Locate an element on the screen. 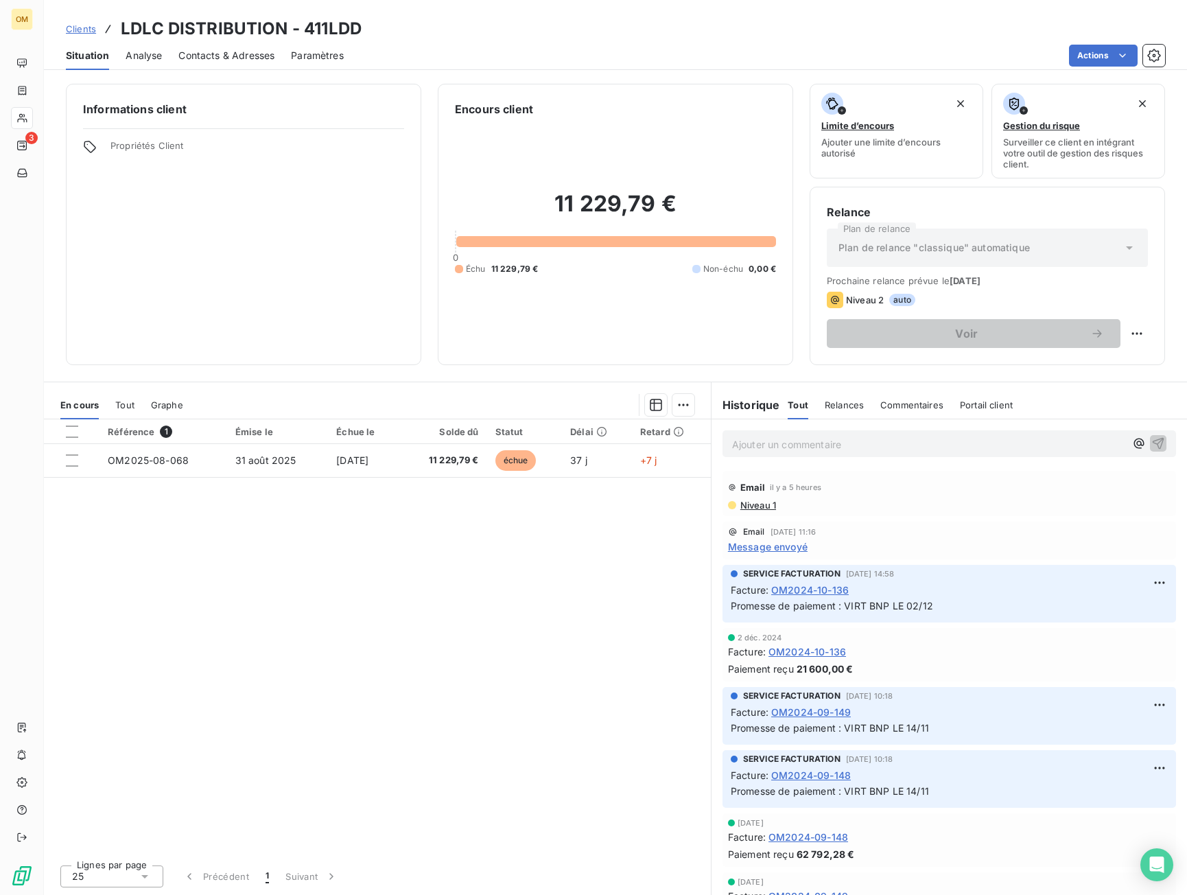 This screenshot has height=895, width=1187. div: Échue le is located at coordinates (364, 432).